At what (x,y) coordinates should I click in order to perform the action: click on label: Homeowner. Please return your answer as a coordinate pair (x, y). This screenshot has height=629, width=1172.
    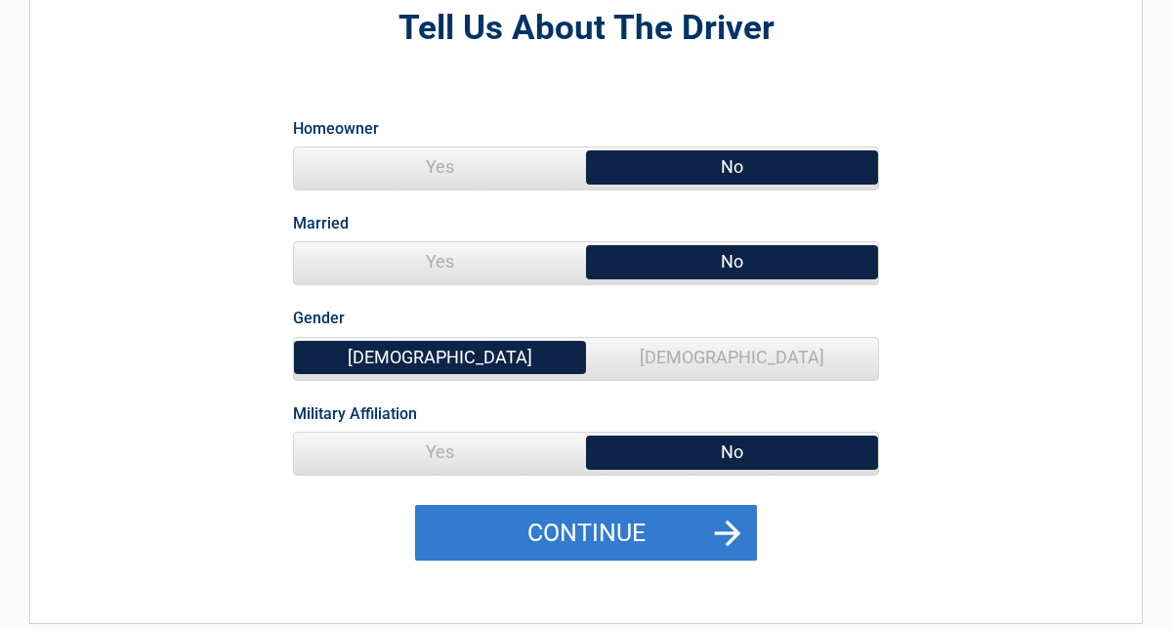
    Looking at the image, I should click on (336, 128).